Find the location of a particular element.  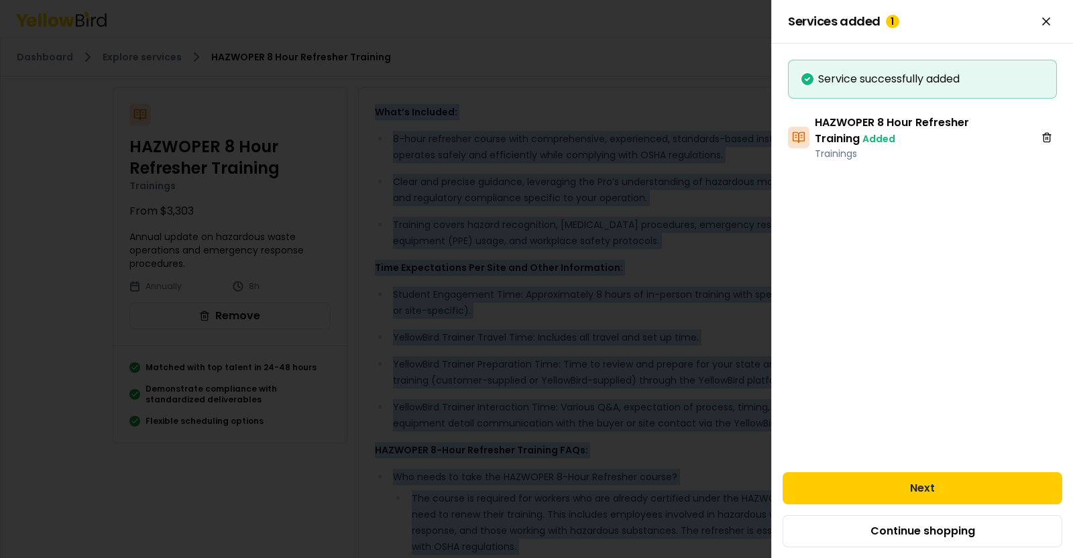

div: Service successfully added is located at coordinates (922, 79).